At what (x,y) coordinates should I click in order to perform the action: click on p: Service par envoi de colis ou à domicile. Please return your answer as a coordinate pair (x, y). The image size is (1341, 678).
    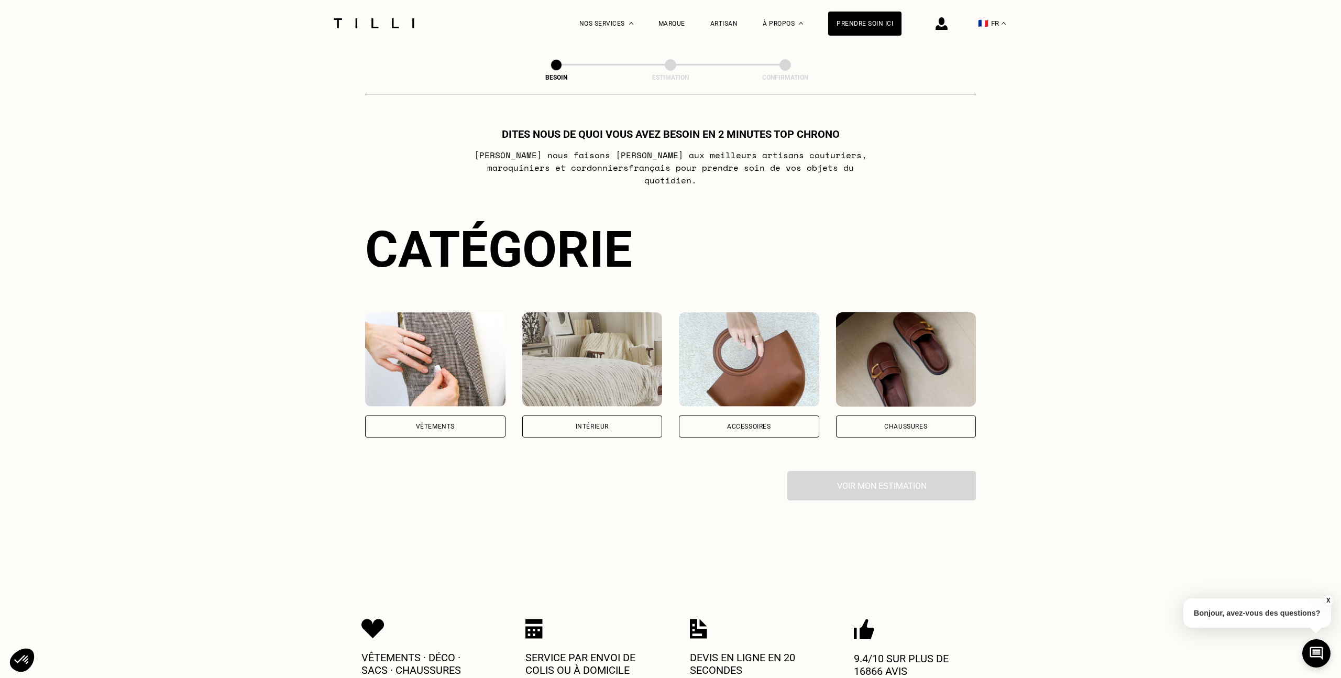
    Looking at the image, I should click on (588, 664).